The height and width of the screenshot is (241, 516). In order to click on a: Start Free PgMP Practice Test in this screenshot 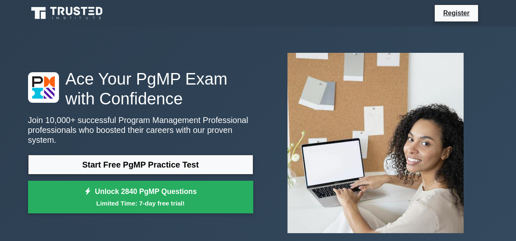, I will do `click(141, 165)`.